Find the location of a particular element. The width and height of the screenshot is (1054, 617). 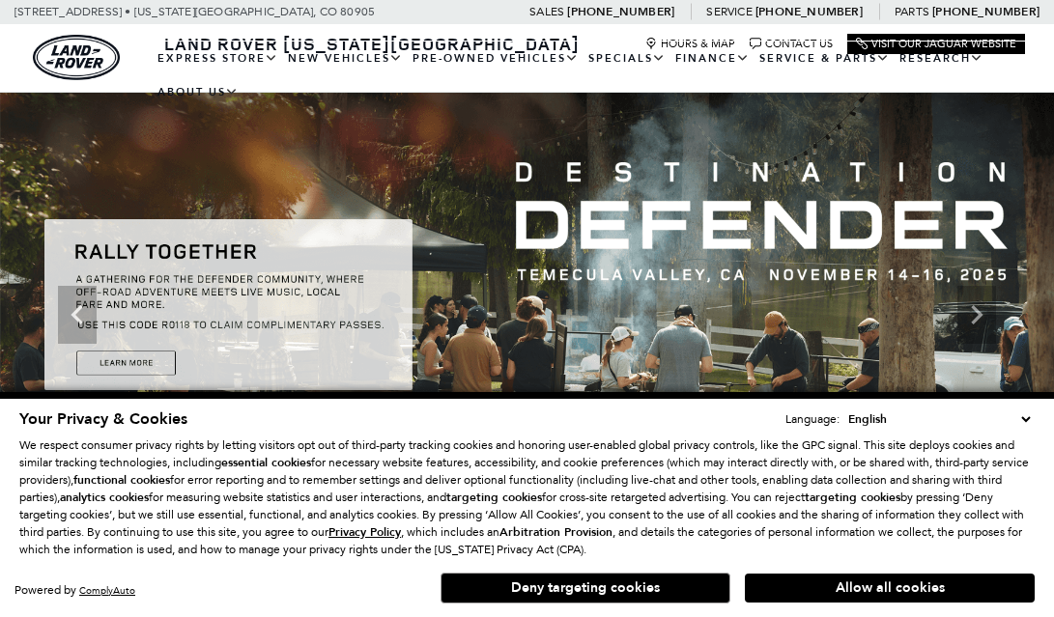

button: Deny targeting cookies is located at coordinates (585, 588).